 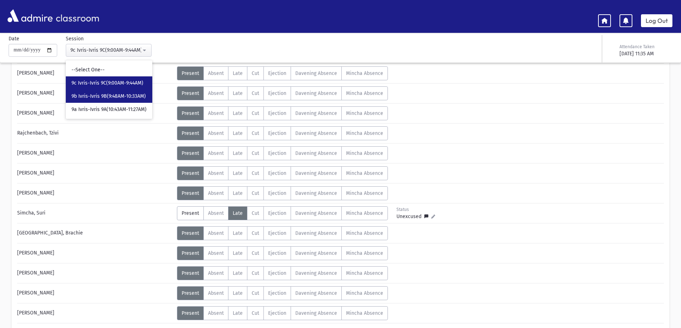 I want to click on span: 9b Ivris-Ivris 9B(9:48AM-10:33AM), so click(x=109, y=96).